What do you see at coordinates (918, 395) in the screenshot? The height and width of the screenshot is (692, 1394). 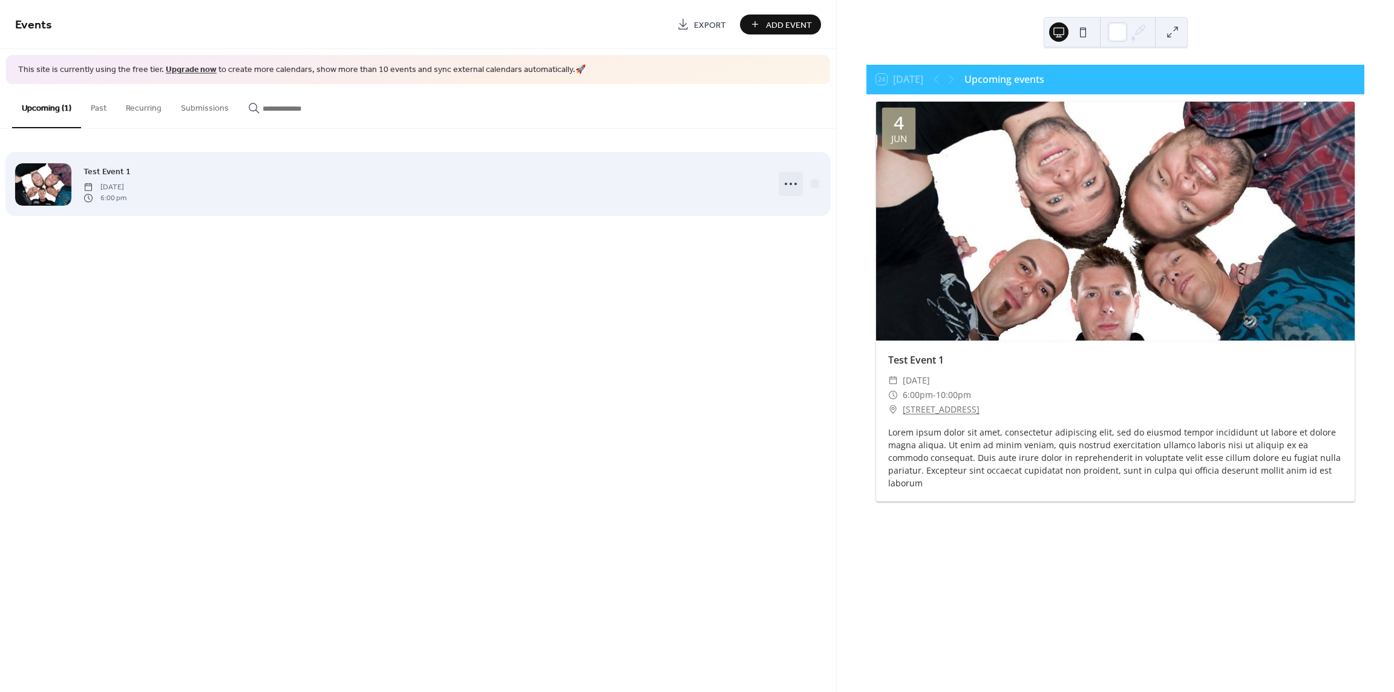 I see `span: 6:00pm` at bounding box center [918, 395].